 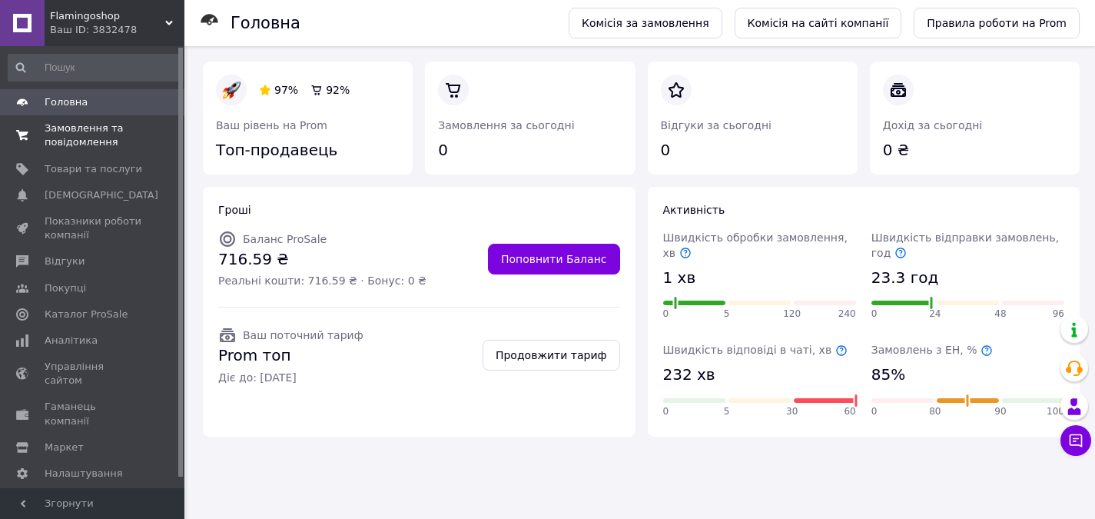 I want to click on span: Замовлень з ЕН, %, so click(x=932, y=350).